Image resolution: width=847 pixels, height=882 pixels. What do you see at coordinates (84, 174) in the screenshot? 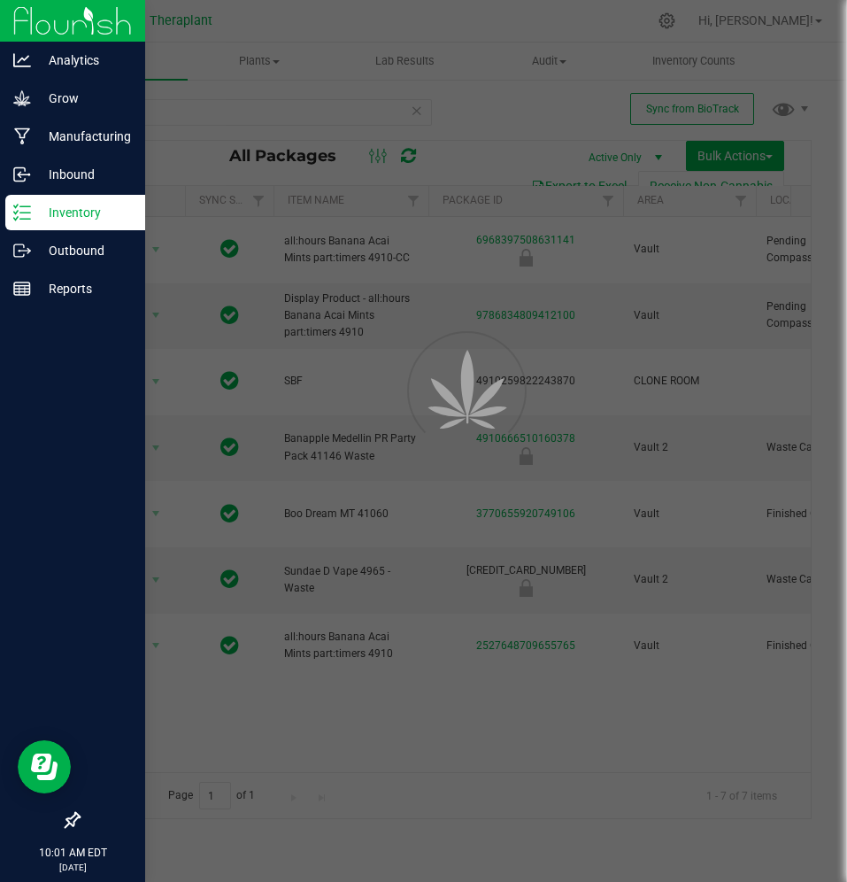
I see `p: Inbound` at bounding box center [84, 174].